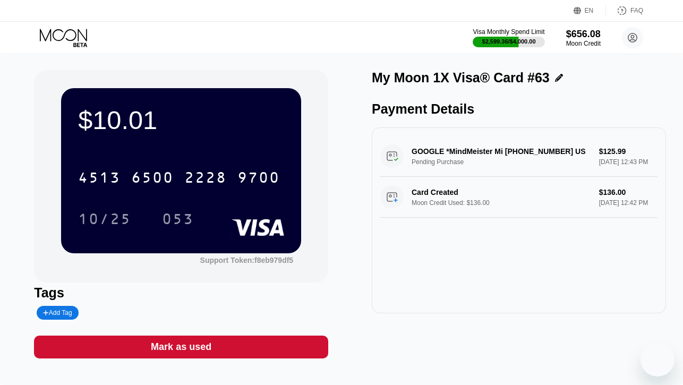 Image resolution: width=683 pixels, height=385 pixels. I want to click on div: Mark as used, so click(181, 347).